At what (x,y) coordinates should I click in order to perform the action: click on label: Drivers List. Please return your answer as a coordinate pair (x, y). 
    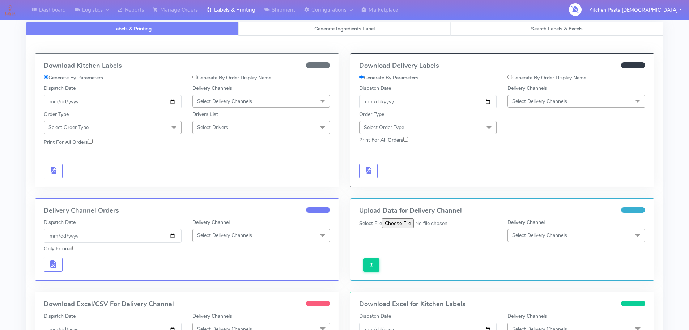
    Looking at the image, I should click on (205, 114).